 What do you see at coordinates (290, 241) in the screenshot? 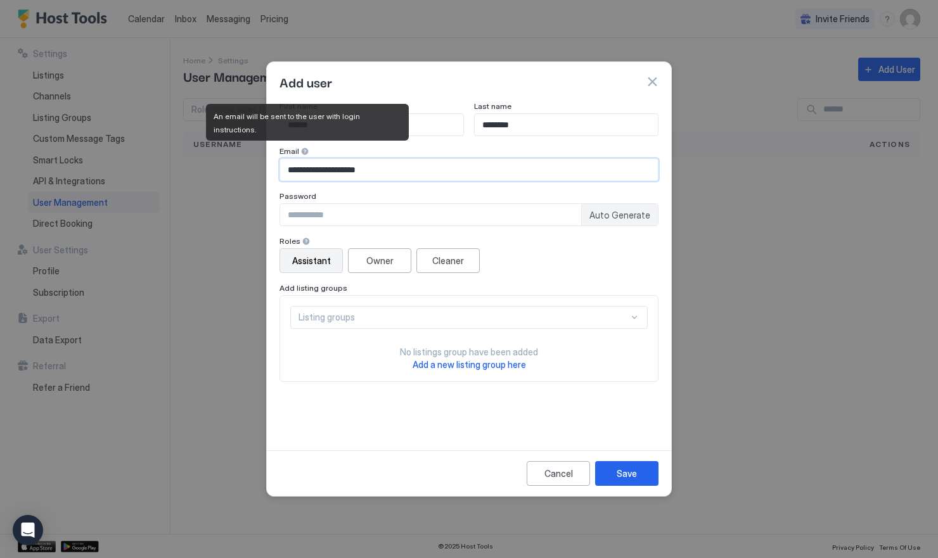
I see `span: Roles` at bounding box center [290, 241].